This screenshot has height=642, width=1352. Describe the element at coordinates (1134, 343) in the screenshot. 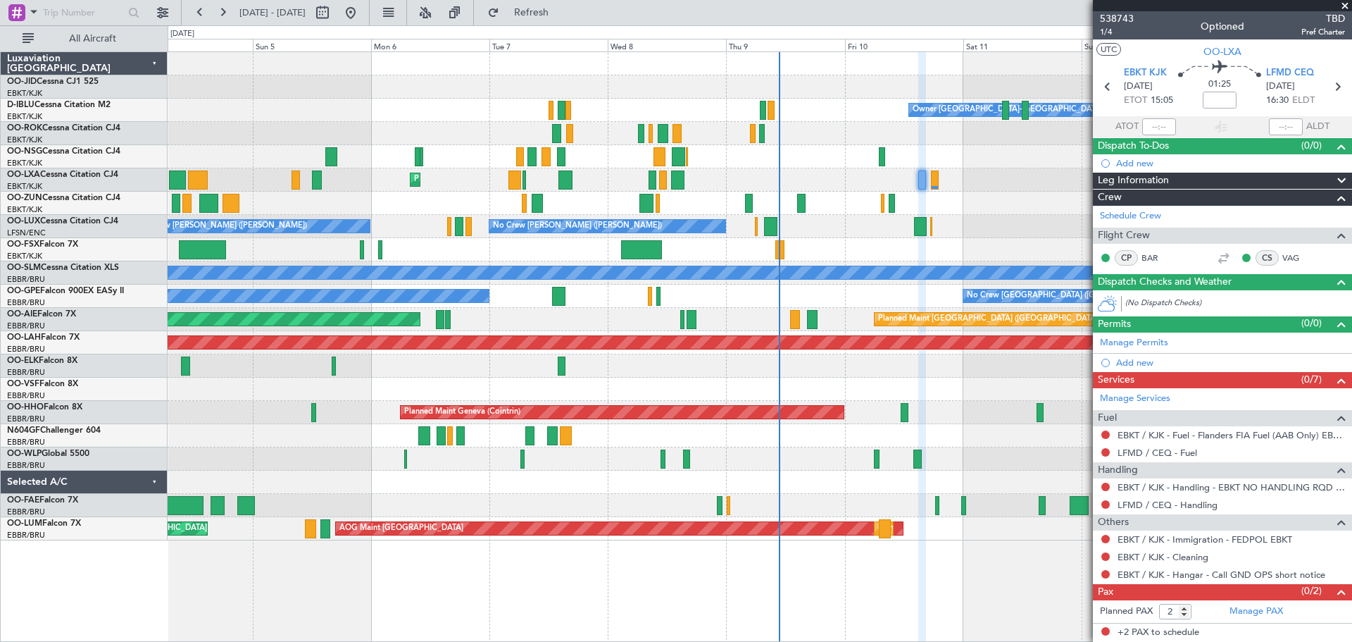

I see `a: Manage Permits` at that location.